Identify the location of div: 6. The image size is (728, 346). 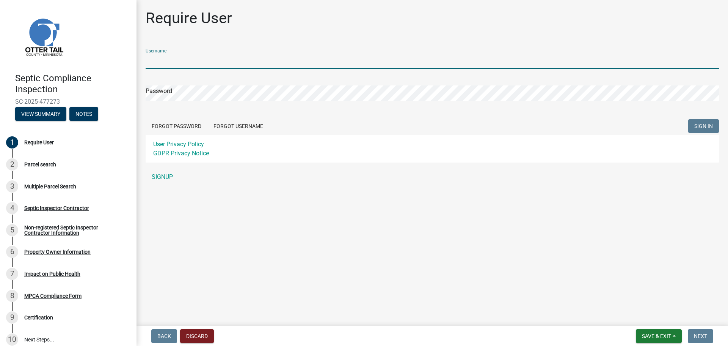
(12, 252).